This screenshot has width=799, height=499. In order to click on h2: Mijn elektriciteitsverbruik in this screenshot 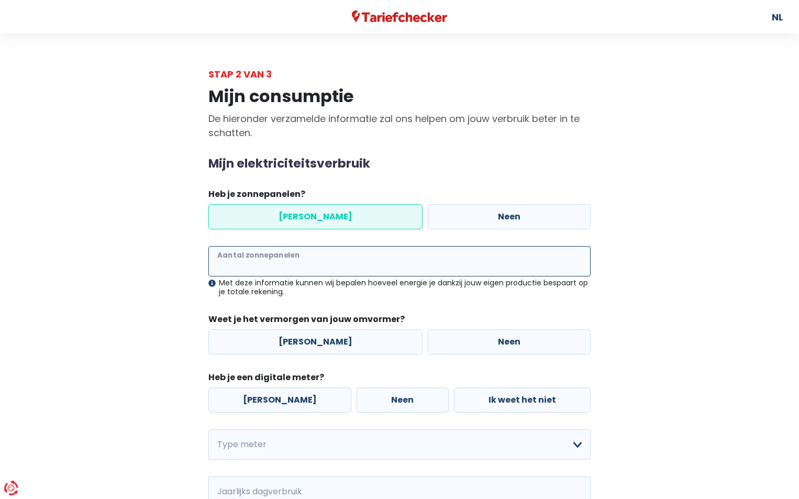, I will do `click(399, 164)`.